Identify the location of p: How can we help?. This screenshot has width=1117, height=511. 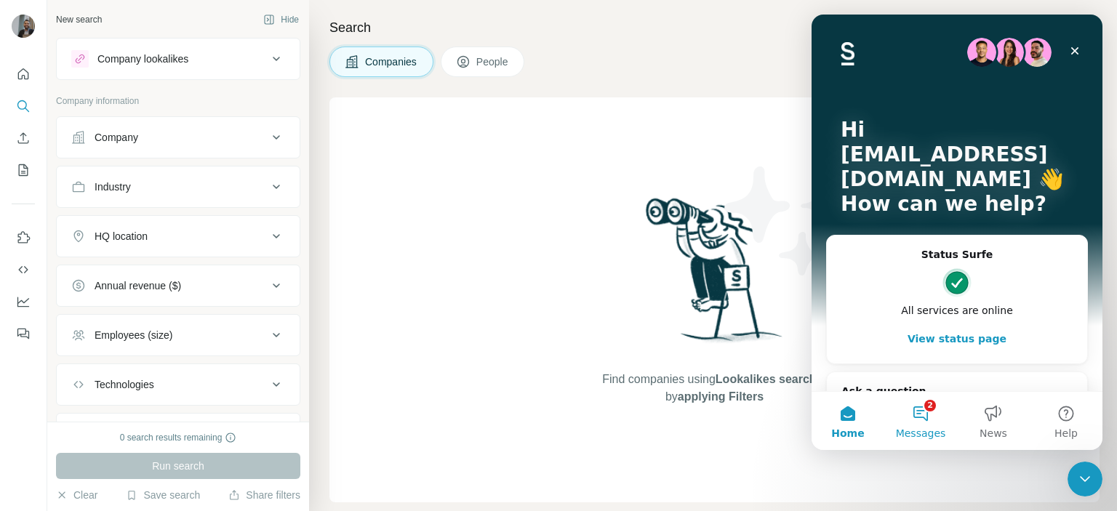
(145, 190).